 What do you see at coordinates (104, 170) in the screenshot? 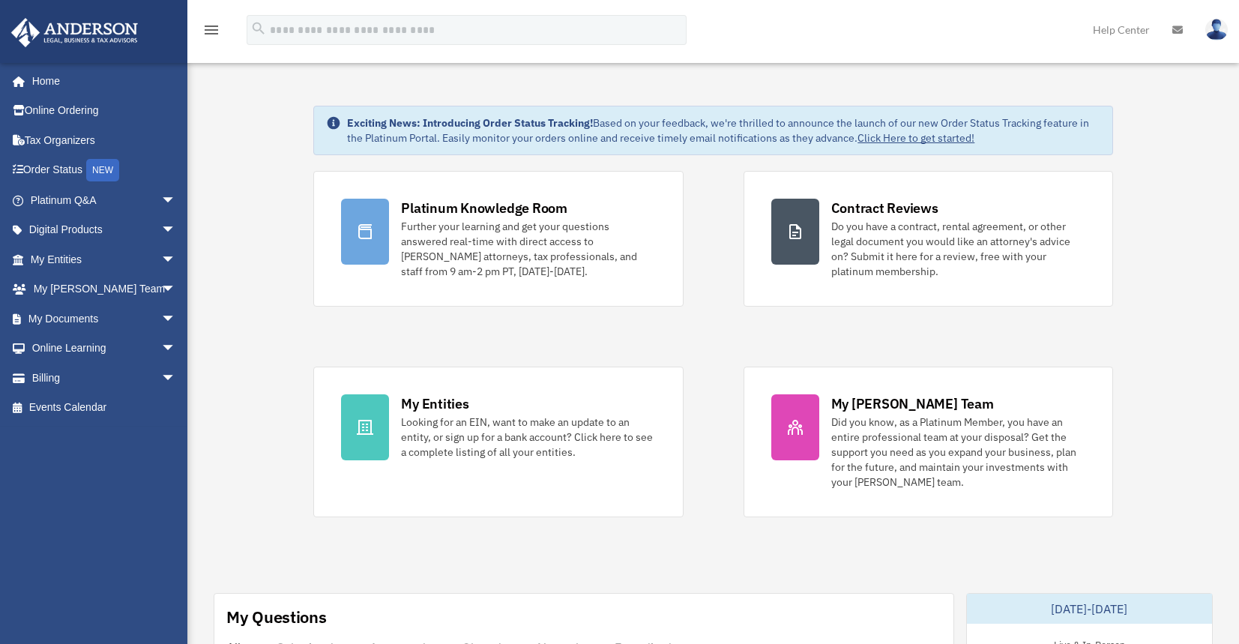
I see `a: Order StatusNEW` at bounding box center [104, 170].